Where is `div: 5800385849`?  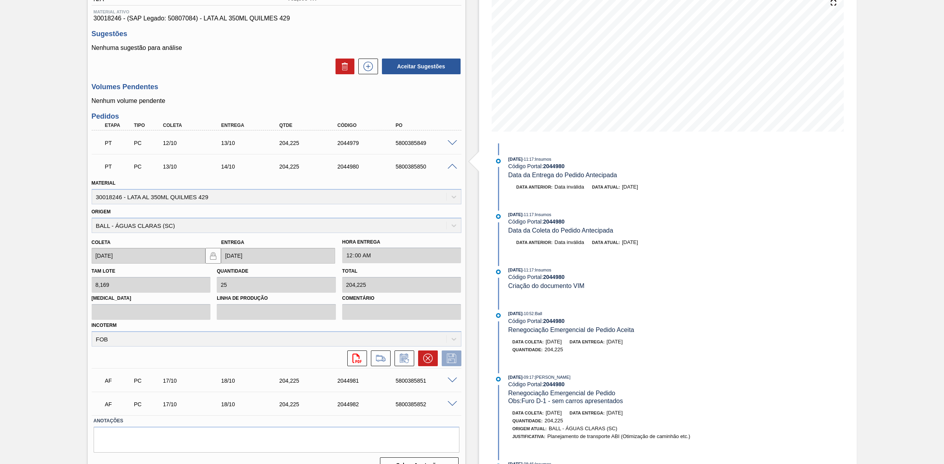 div: 5800385849 is located at coordinates (427, 143).